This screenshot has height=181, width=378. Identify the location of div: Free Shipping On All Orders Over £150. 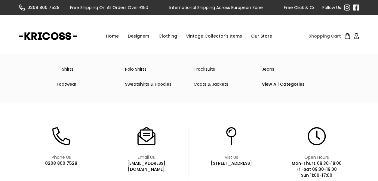
(109, 8).